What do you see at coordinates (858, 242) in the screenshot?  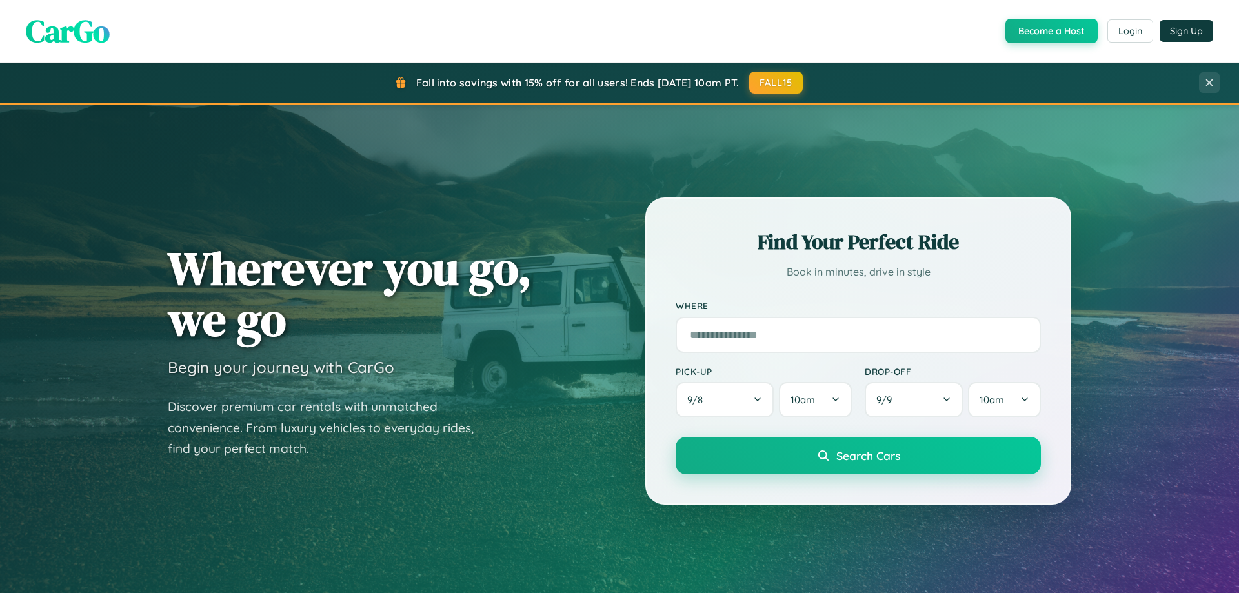 I see `h2: Find Your Perfect Ride` at bounding box center [858, 242].